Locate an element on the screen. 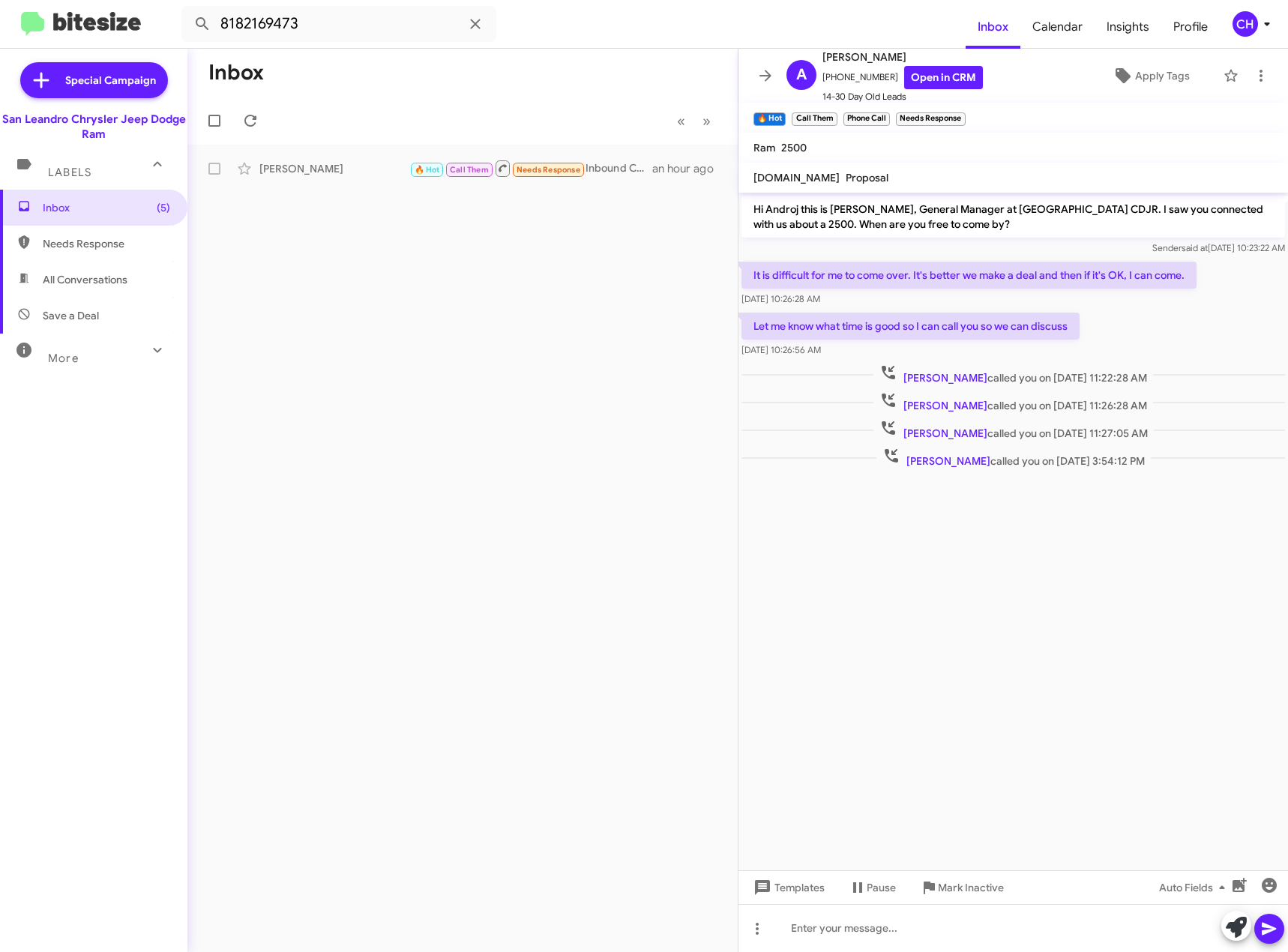  span: Ram is located at coordinates (764, 148).